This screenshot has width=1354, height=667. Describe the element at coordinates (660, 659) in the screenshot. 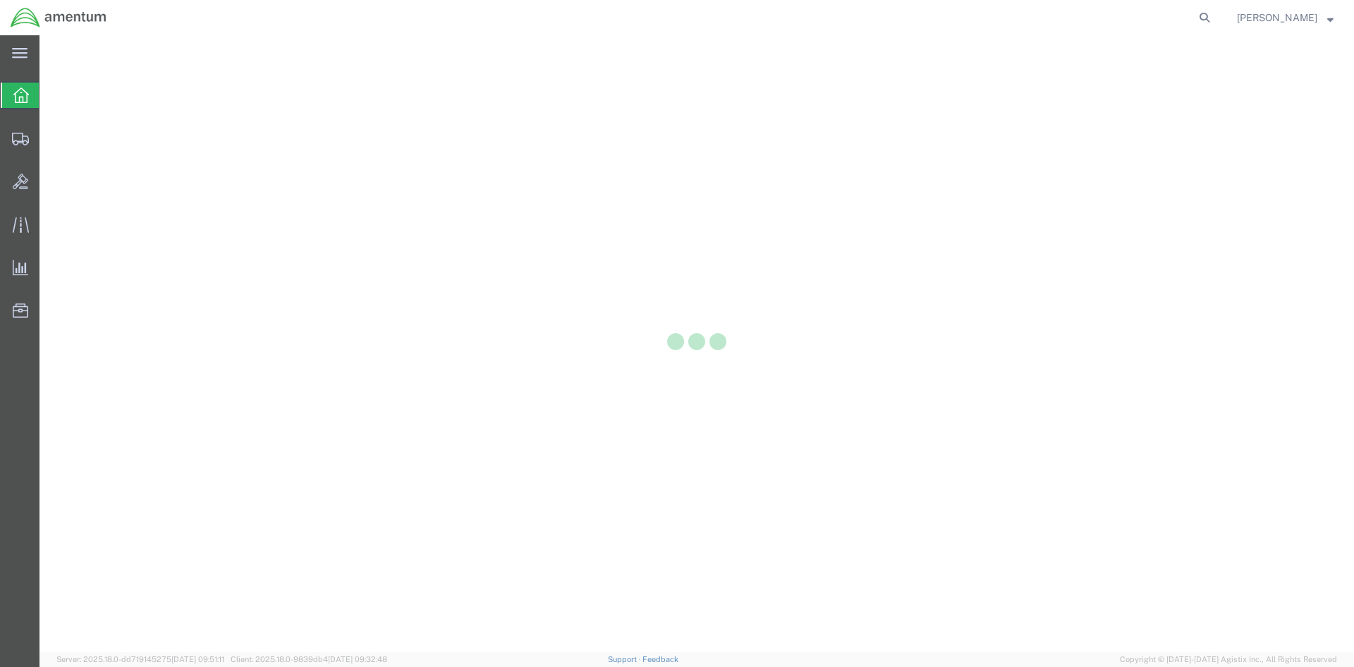

I see `a: Feedback` at that location.